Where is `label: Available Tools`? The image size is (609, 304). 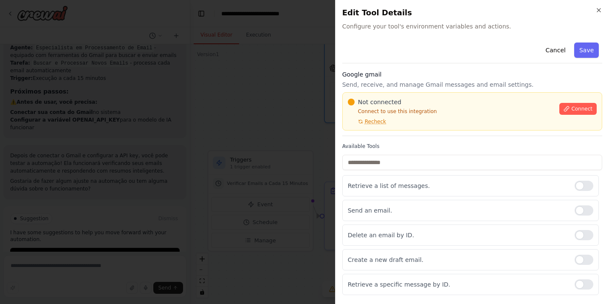
label: Available Tools is located at coordinates (473, 146).